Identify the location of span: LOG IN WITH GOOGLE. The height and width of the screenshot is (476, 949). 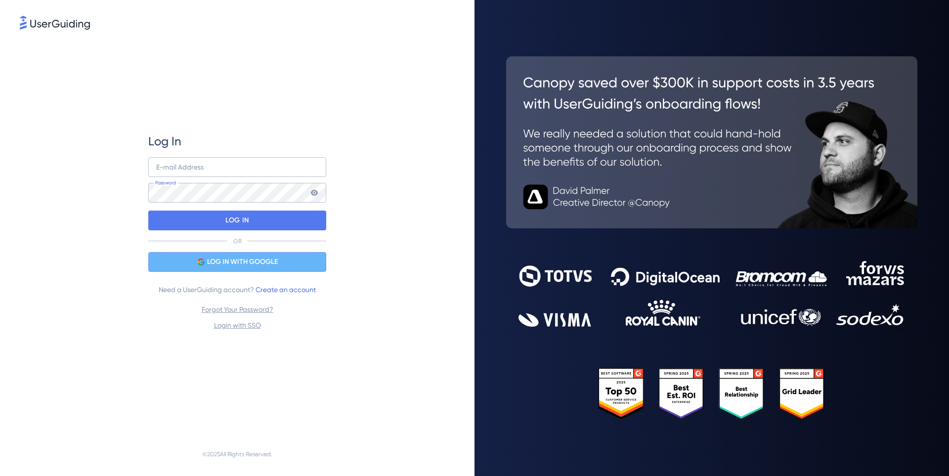
(242, 262).